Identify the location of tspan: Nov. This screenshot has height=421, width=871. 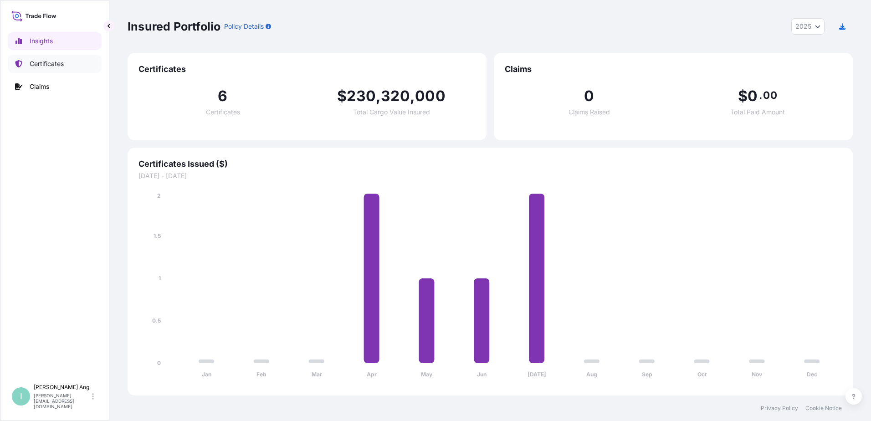
(757, 374).